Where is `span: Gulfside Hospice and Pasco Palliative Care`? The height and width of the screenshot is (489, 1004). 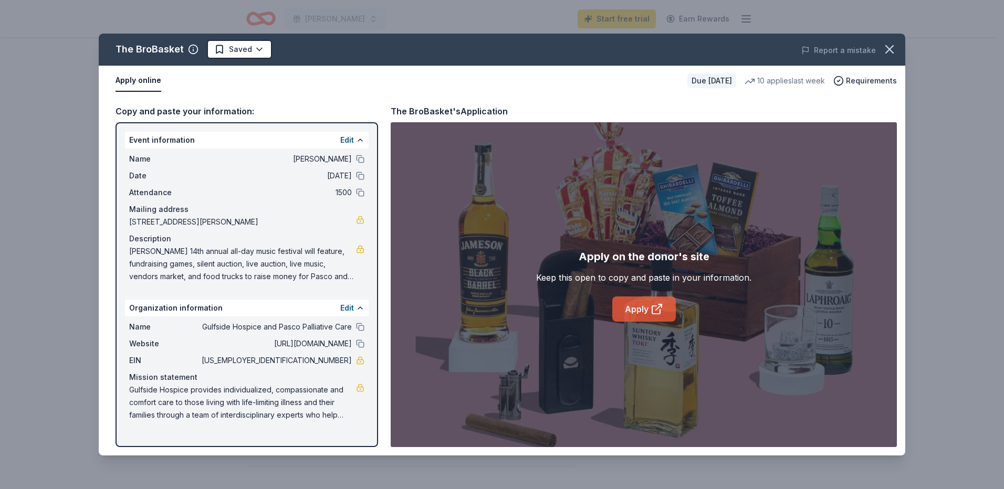
span: Gulfside Hospice and Pasco Palliative Care is located at coordinates (276, 327).